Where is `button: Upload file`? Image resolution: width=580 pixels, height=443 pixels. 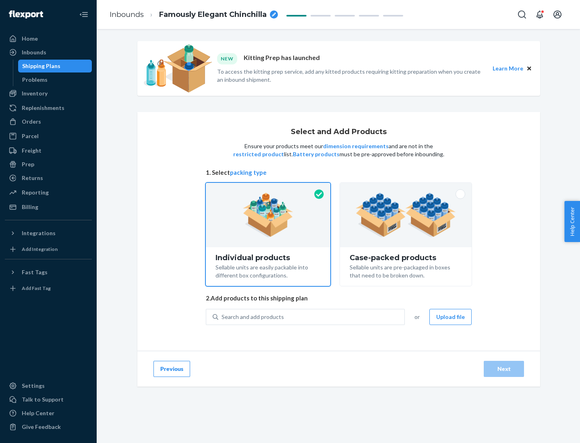 button: Upload file is located at coordinates (450, 317).